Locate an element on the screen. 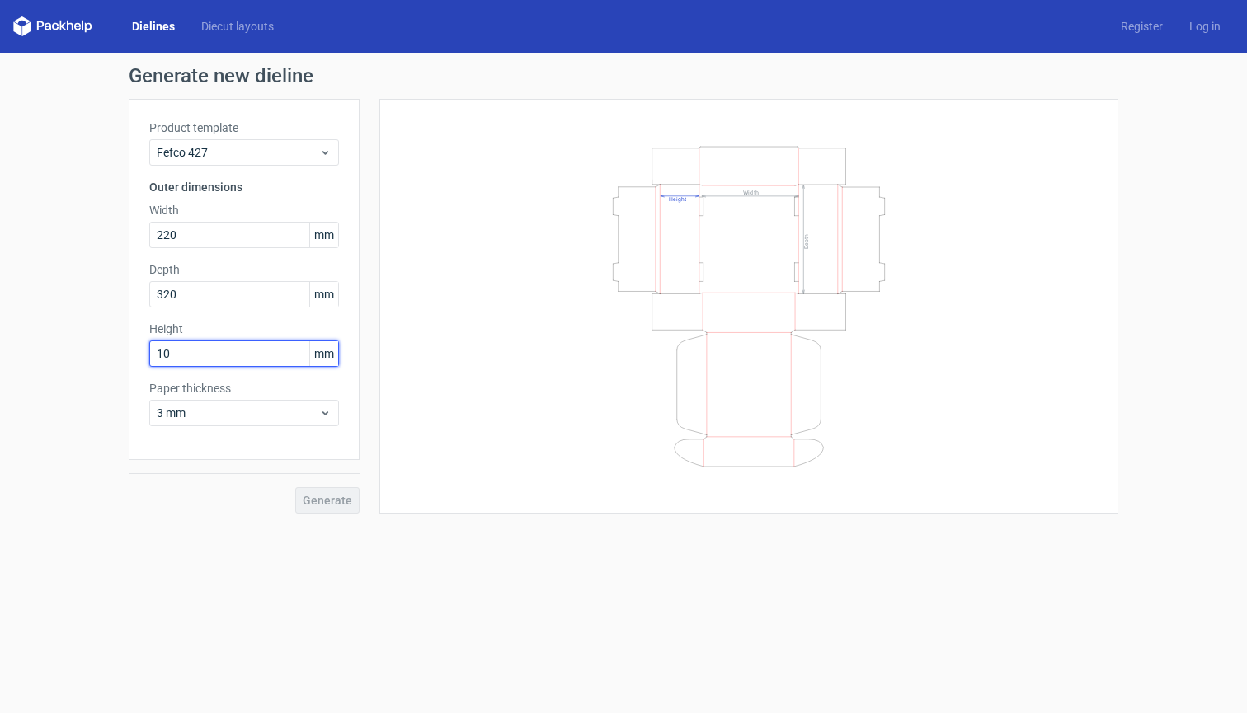 The height and width of the screenshot is (713, 1247). text: Depth is located at coordinates (807, 241).